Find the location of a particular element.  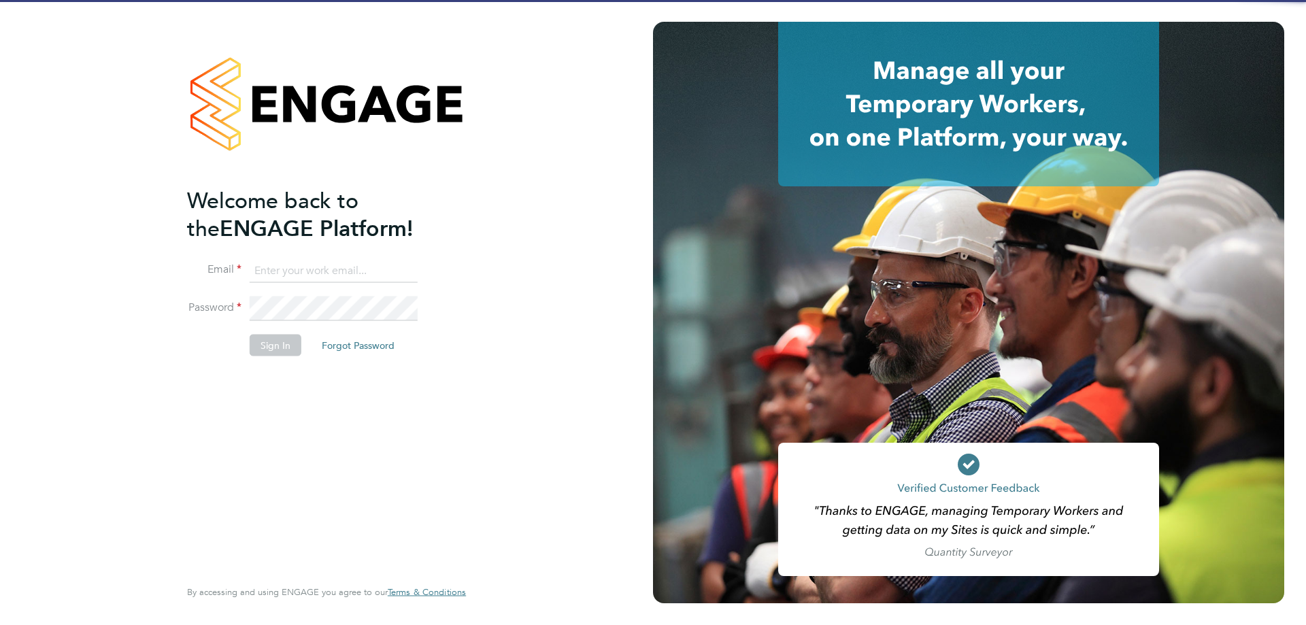

a: Terms & Conditions is located at coordinates (427, 593).